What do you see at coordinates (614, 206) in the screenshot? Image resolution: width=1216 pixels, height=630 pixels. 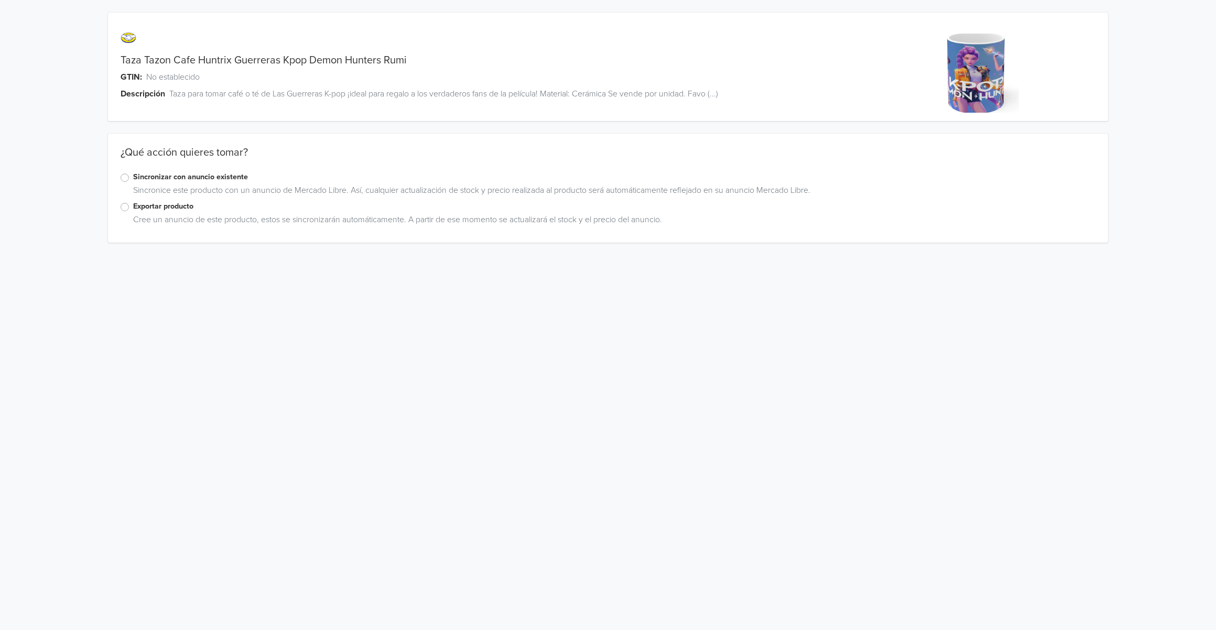 I see `label: Exportar producto` at bounding box center [614, 206].